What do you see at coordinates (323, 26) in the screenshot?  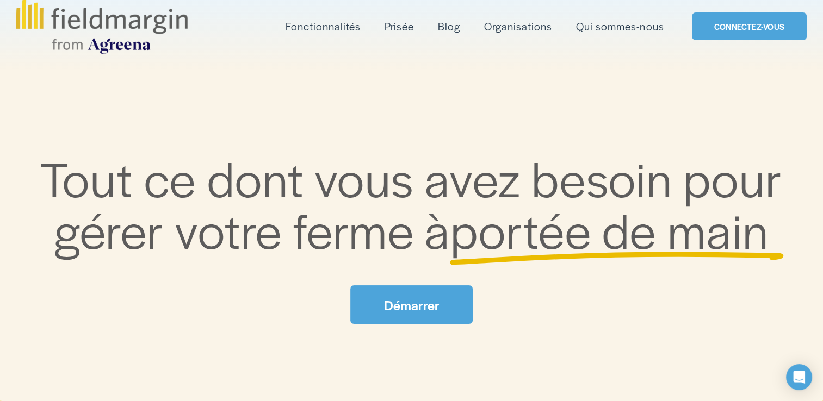 I see `span: Fonctionnalités` at bounding box center [323, 26].